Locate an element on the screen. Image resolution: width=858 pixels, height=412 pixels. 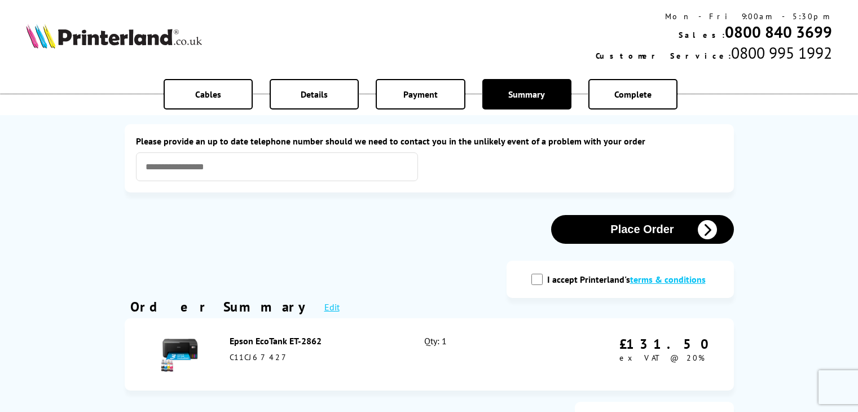
span: Details is located at coordinates (314, 94).